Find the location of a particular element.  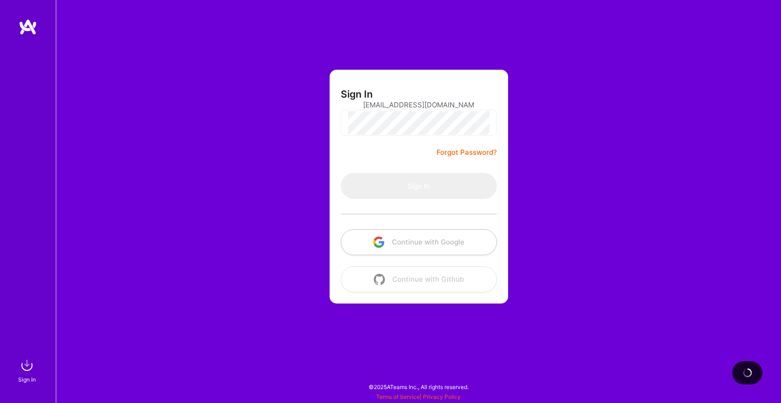

img: sign in is located at coordinates (27, 366).